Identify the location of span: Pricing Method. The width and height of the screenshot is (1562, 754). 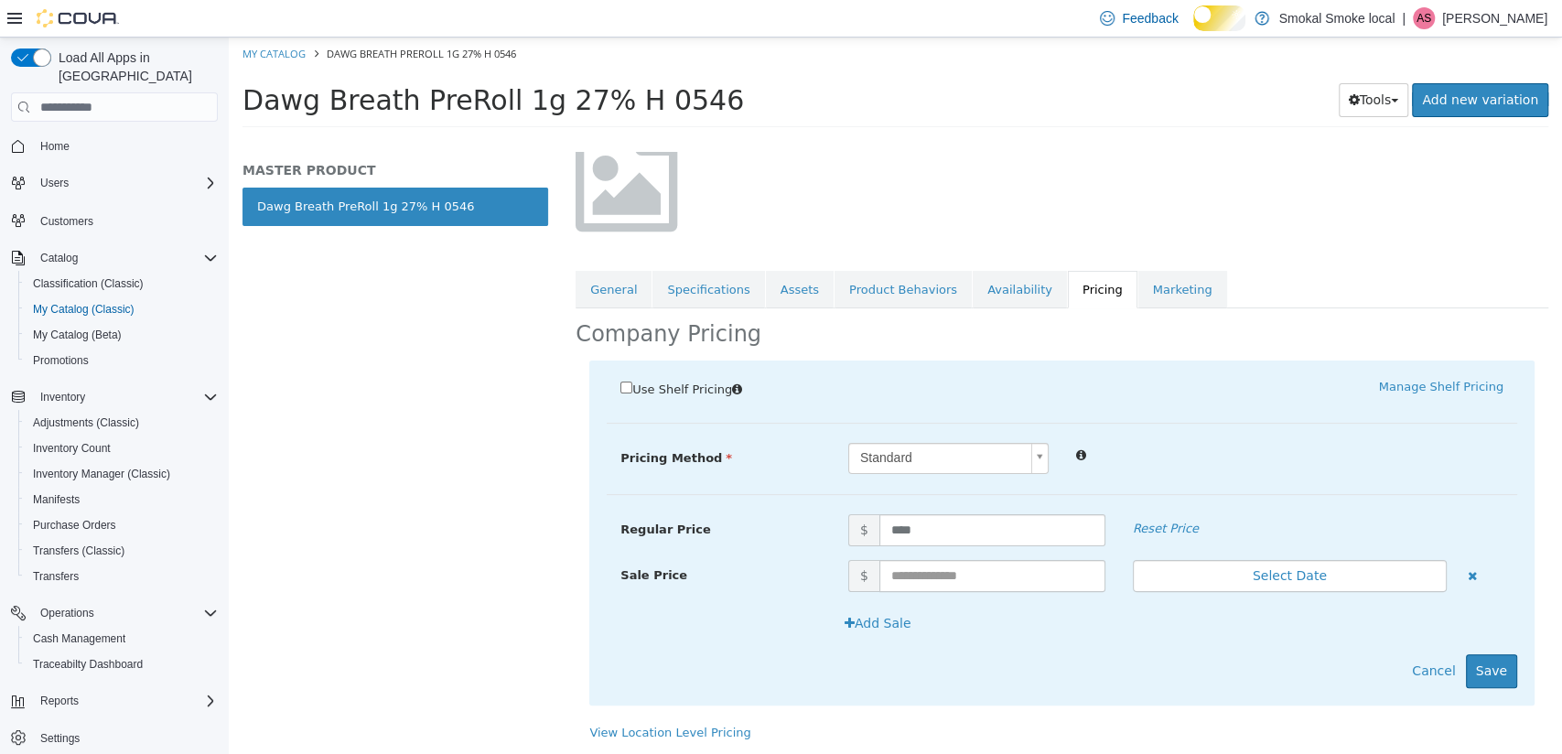
(447, 420).